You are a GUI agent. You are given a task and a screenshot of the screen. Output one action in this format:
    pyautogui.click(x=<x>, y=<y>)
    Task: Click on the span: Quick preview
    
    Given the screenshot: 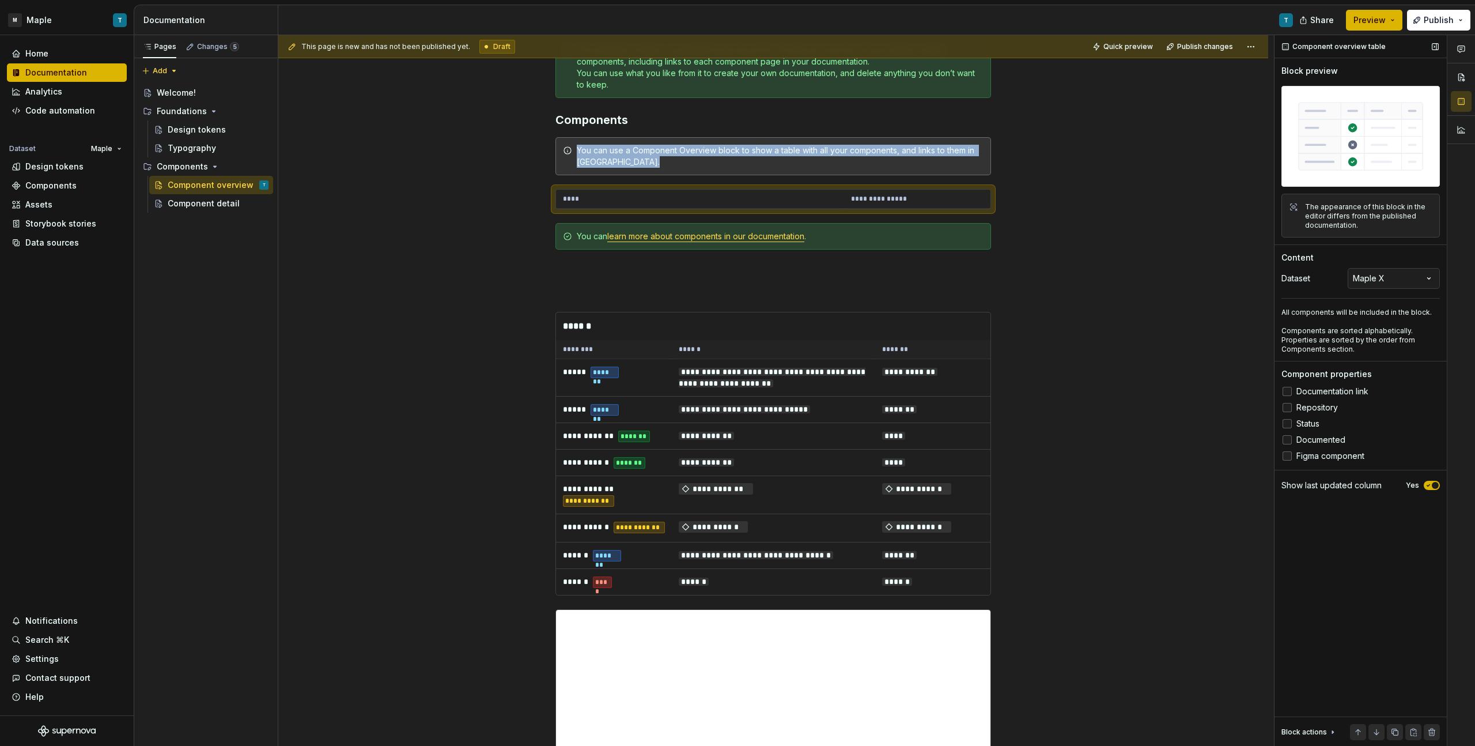 What is the action you would take?
    pyautogui.click(x=1128, y=47)
    